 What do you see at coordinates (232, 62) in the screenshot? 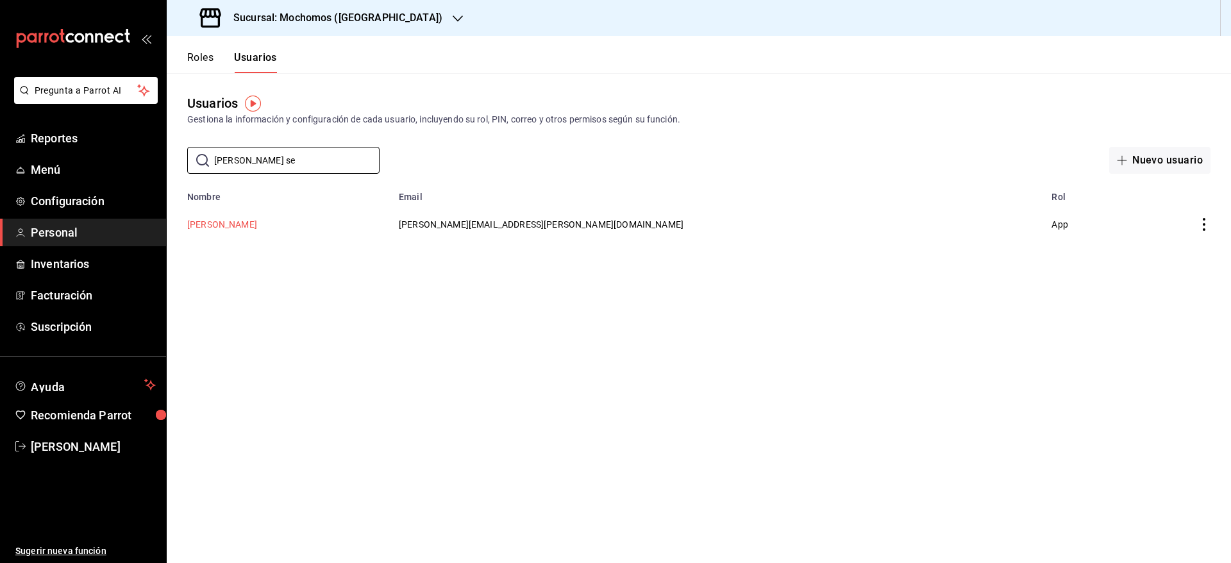
I see `div: navigation tabs` at bounding box center [232, 62].